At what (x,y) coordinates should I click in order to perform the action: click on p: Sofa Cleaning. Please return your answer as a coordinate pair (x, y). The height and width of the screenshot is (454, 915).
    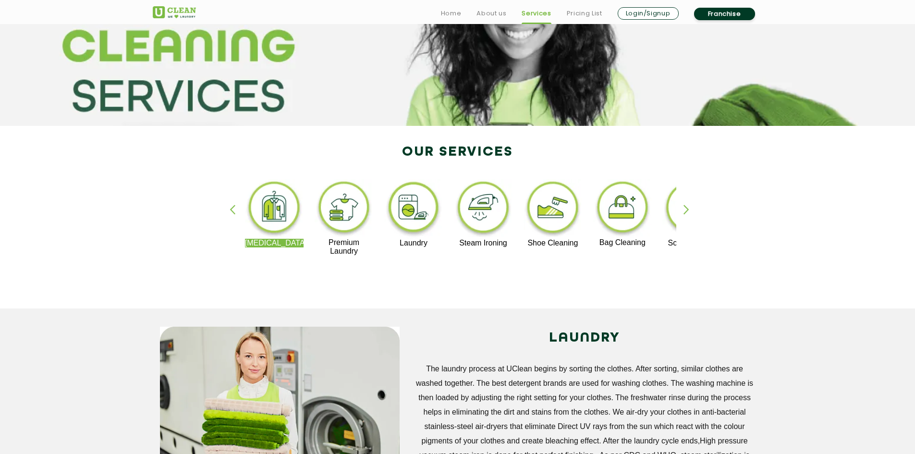
    Looking at the image, I should click on (692, 243).